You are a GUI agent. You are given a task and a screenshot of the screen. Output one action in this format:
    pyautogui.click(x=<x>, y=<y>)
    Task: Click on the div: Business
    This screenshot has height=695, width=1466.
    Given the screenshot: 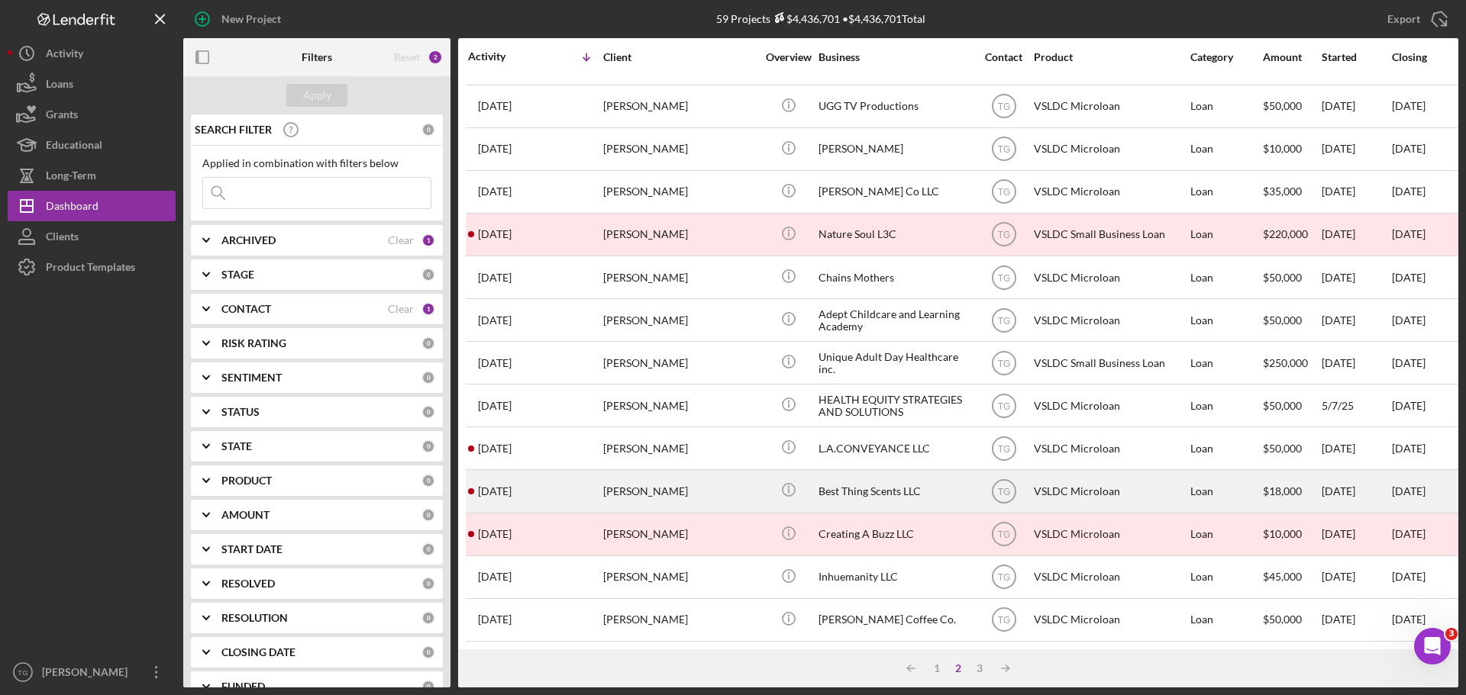 What is the action you would take?
    pyautogui.click(x=895, y=57)
    